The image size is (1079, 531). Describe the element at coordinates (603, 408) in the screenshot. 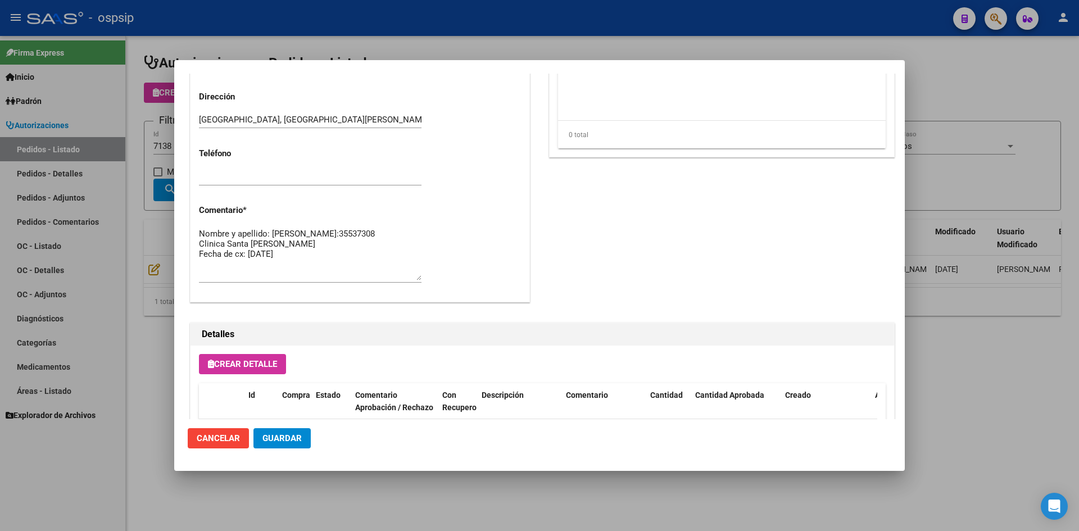

I see `datatable-header-cell: Comentario` at that location.